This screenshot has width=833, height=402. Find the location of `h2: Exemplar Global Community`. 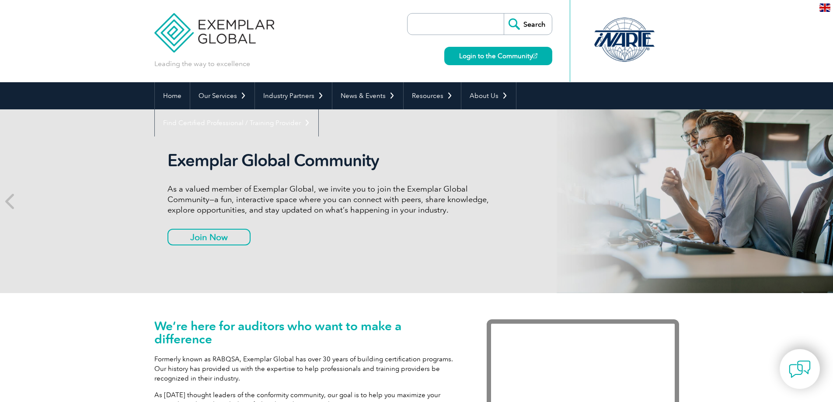

h2: Exemplar Global Community is located at coordinates (331, 160).